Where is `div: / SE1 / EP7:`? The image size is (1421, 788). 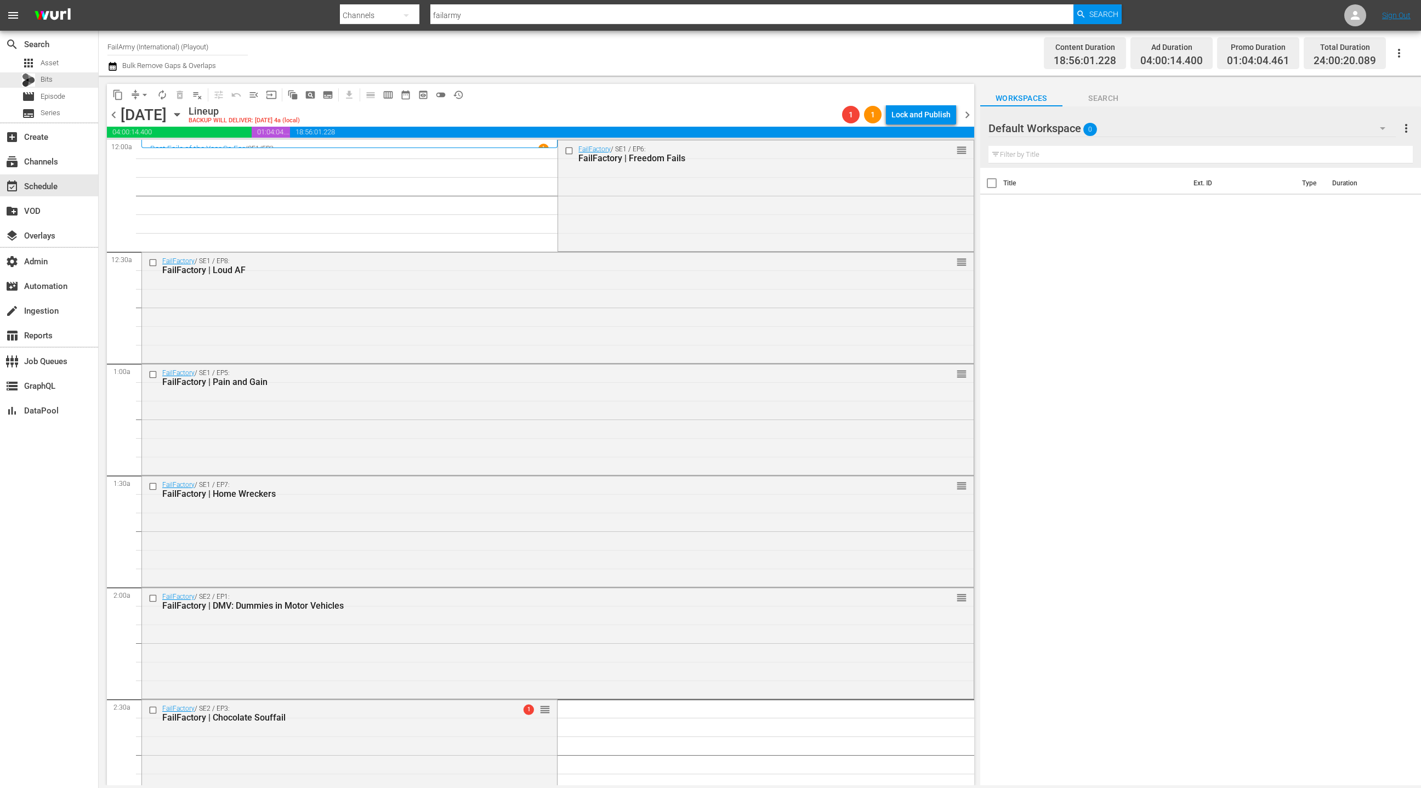
div: / SE1 / EP7: is located at coordinates (537, 490).